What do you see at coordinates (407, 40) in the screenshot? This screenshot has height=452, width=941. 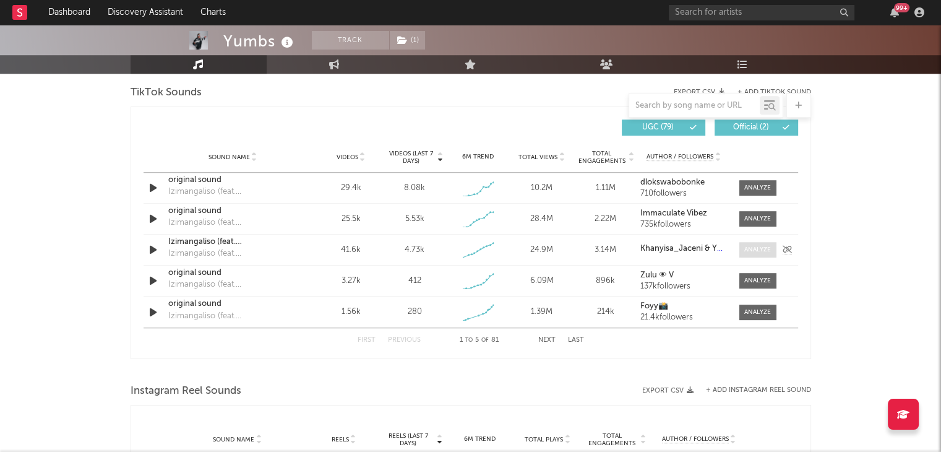 I see `span: ( 1 )` at bounding box center [407, 40].